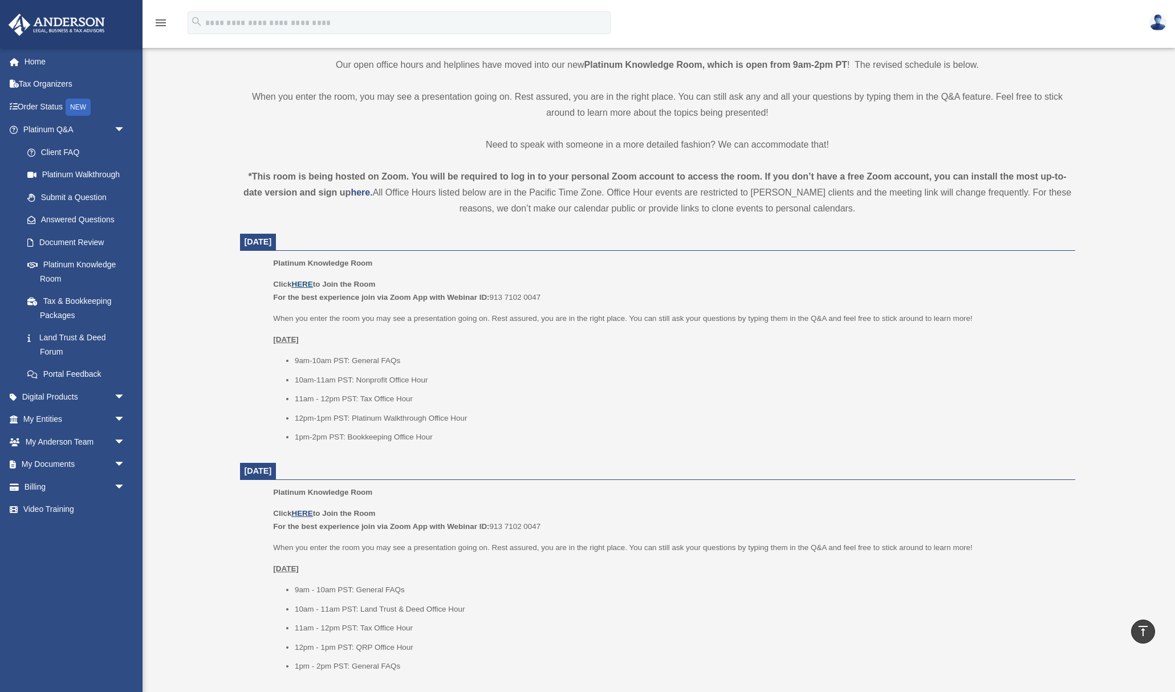 The image size is (1175, 692). What do you see at coordinates (658, 145) in the screenshot?
I see `p: Need to speak with someone in a more detailed fashion? We can accommodate that!` at bounding box center [658, 145].